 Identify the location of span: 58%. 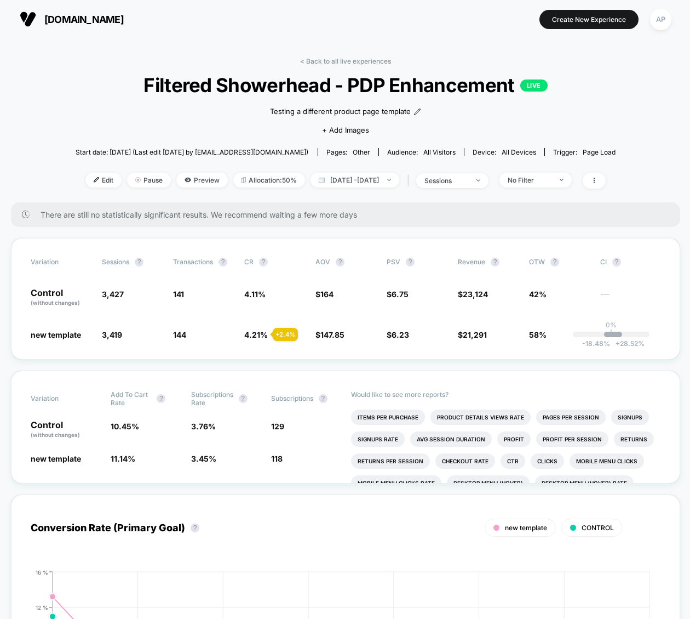
(538, 334).